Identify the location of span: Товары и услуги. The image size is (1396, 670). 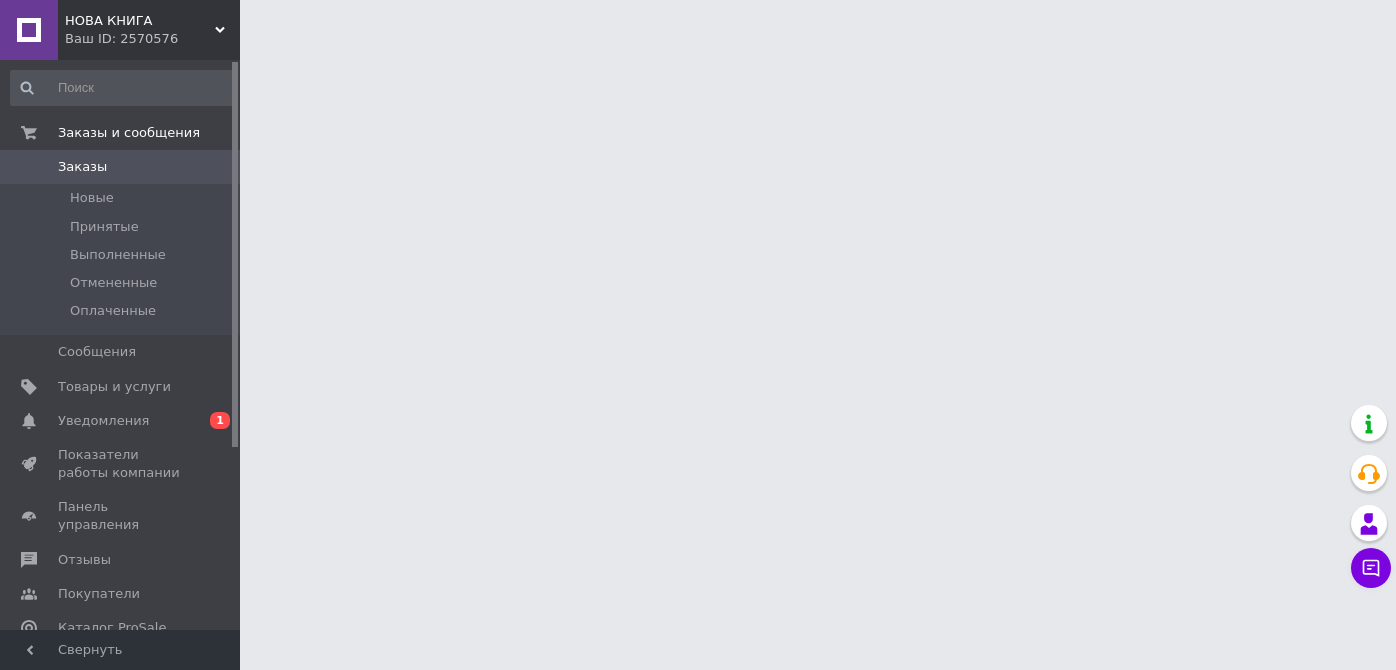
(114, 387).